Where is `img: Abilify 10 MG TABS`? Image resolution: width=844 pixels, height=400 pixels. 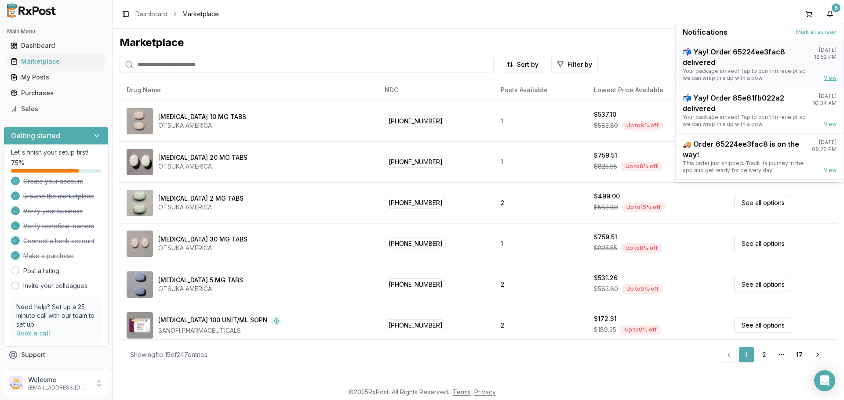
img: Abilify 10 MG TABS is located at coordinates (140, 121).